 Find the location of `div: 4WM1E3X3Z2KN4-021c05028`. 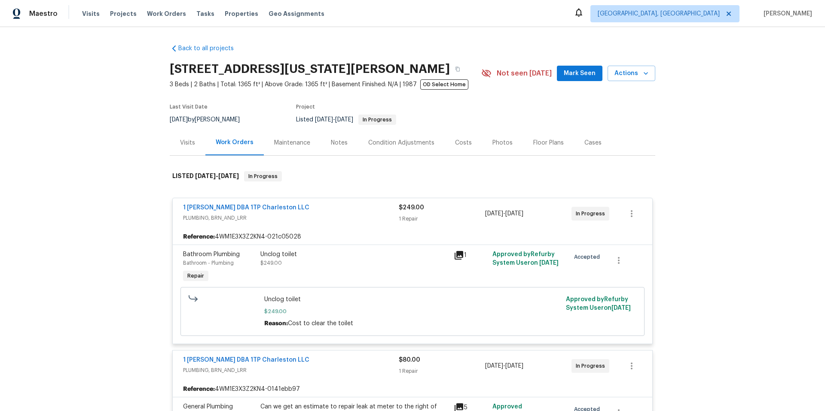

div: 4WM1E3X3Z2KN4-021c05028 is located at coordinates (412, 237).